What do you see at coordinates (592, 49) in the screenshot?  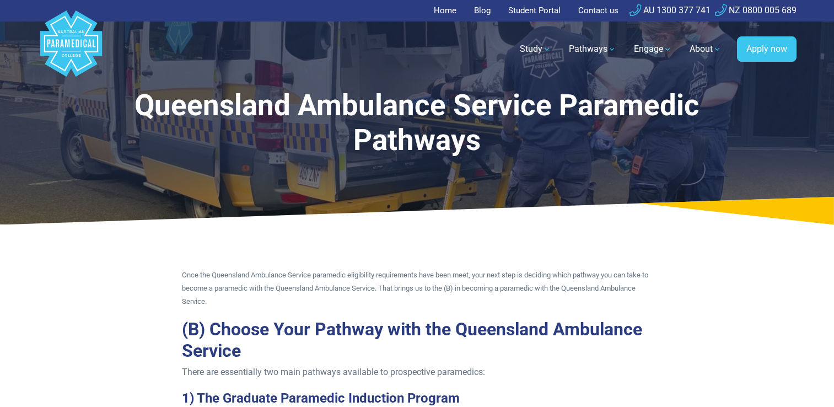 I see `a: Pathways` at bounding box center [592, 49].